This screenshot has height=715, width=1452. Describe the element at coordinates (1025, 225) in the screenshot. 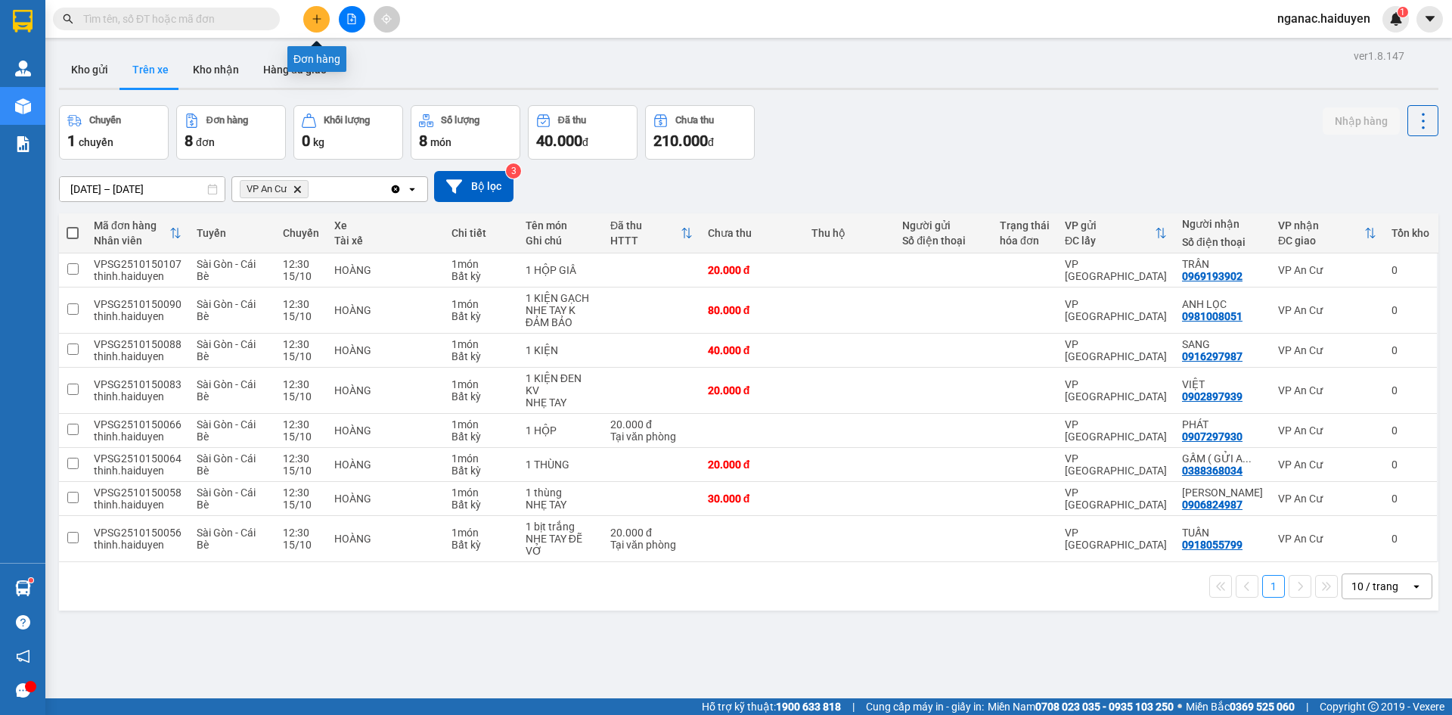

I see `div: Trạng thái` at that location.